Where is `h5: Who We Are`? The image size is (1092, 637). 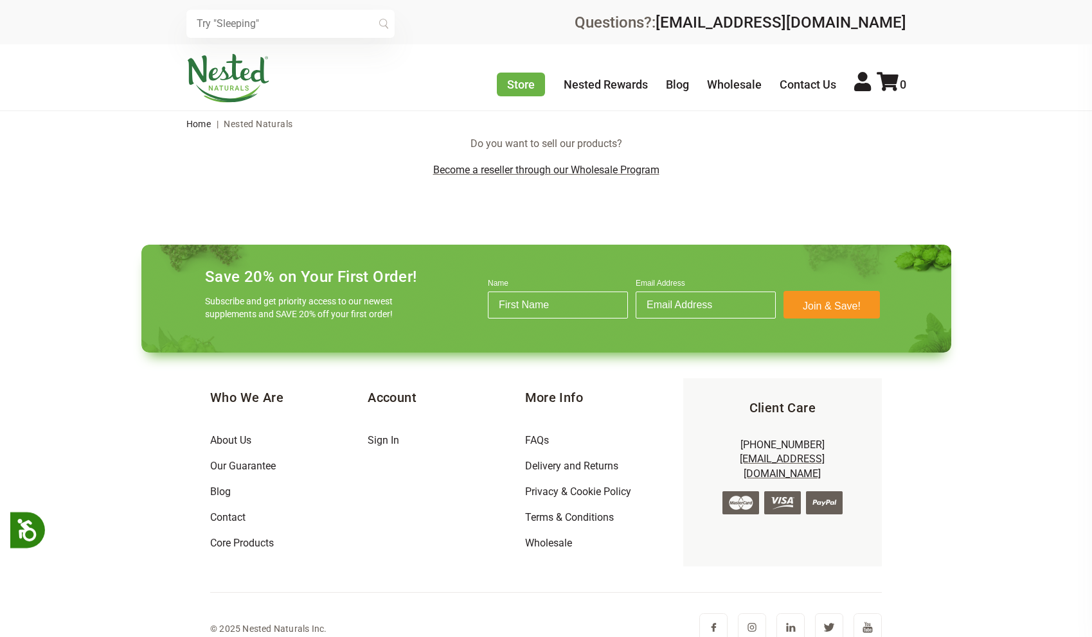
h5: Who We Are is located at coordinates (289, 398).